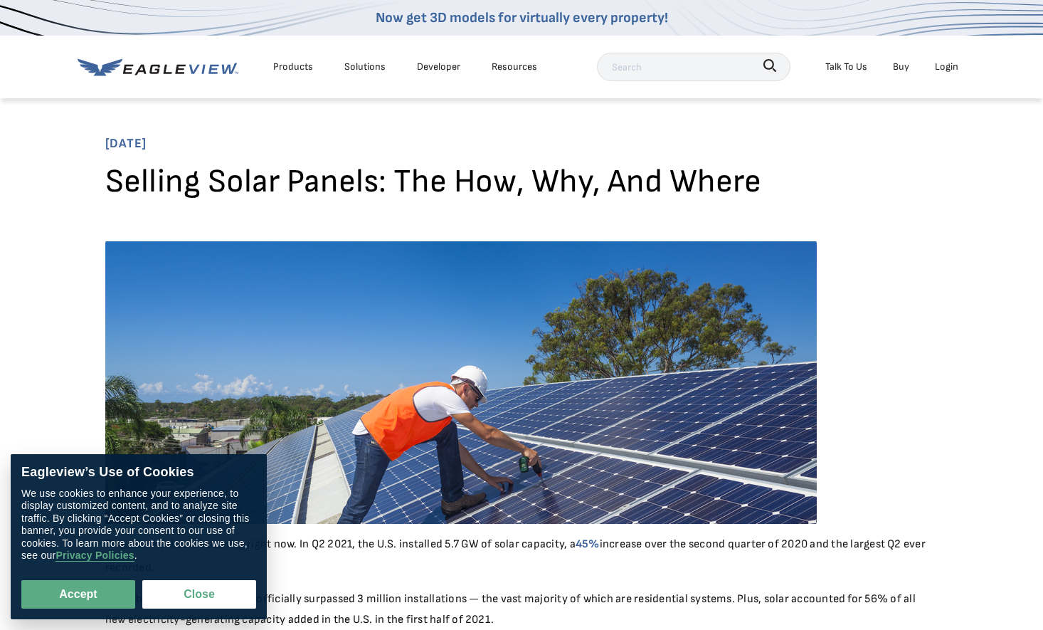  What do you see at coordinates (438, 66) in the screenshot?
I see `a: Developer` at bounding box center [438, 66].